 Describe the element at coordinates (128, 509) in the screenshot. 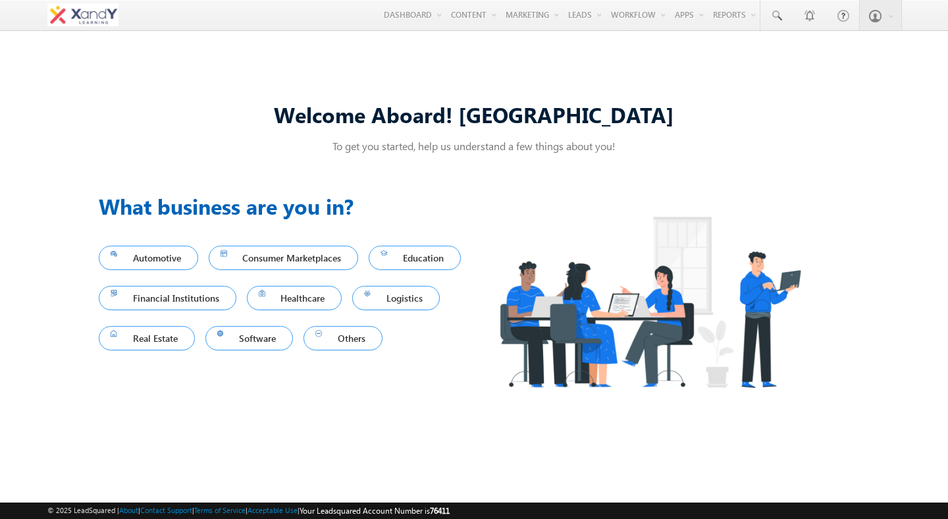

I see `a: About` at that location.